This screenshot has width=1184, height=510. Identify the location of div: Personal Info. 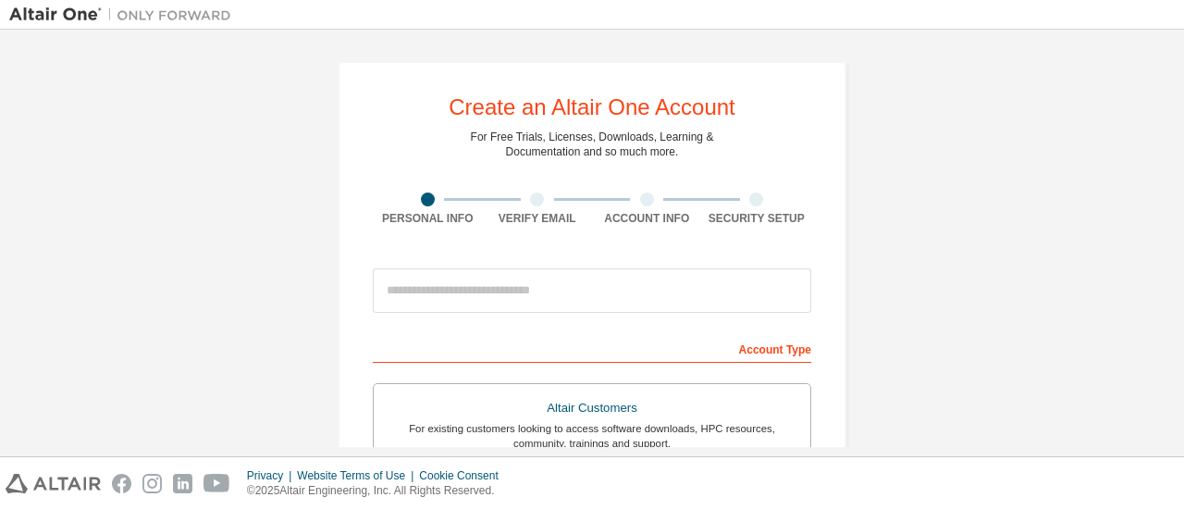
(427, 218).